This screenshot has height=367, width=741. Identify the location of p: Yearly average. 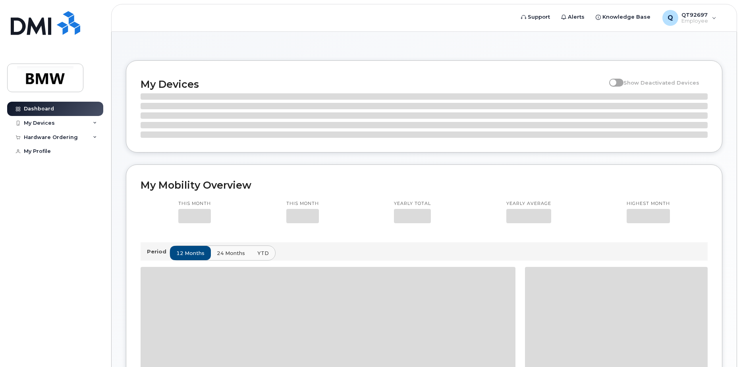
(529, 204).